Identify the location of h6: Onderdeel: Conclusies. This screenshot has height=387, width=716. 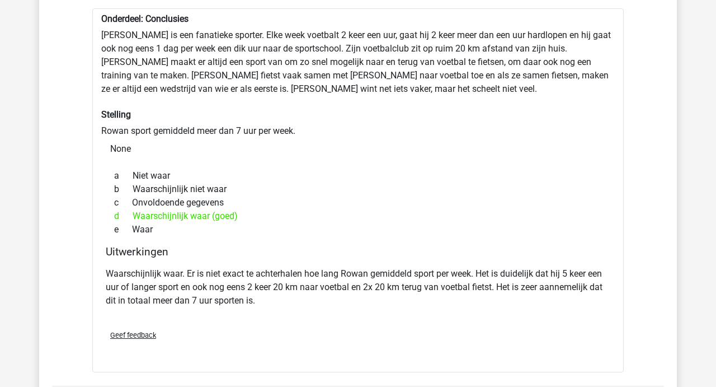
(358, 18).